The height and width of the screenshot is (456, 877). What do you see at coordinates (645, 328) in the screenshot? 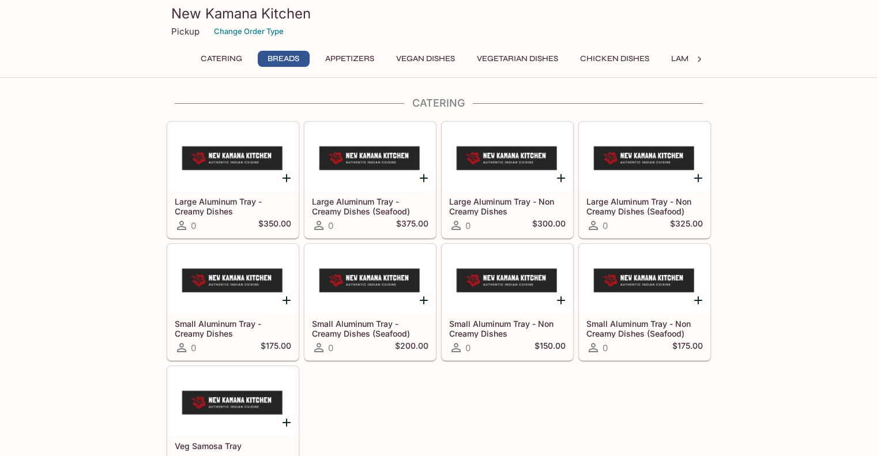
I see `h5: Small Aluminum Tray - Non Creamy Dishes (Seafood)` at bounding box center [645, 328].